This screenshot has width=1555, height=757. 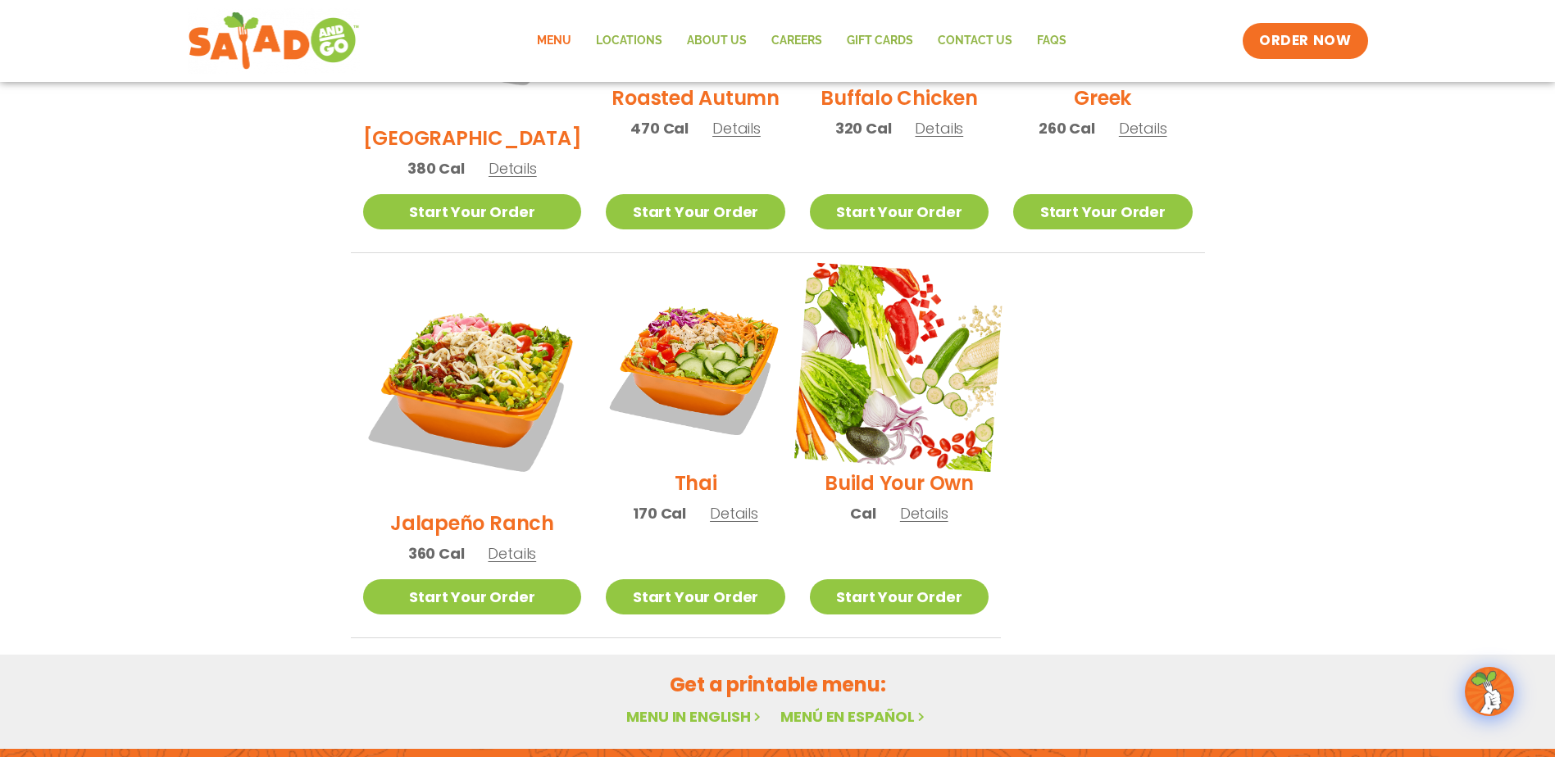 I want to click on a: Contact Us, so click(x=975, y=41).